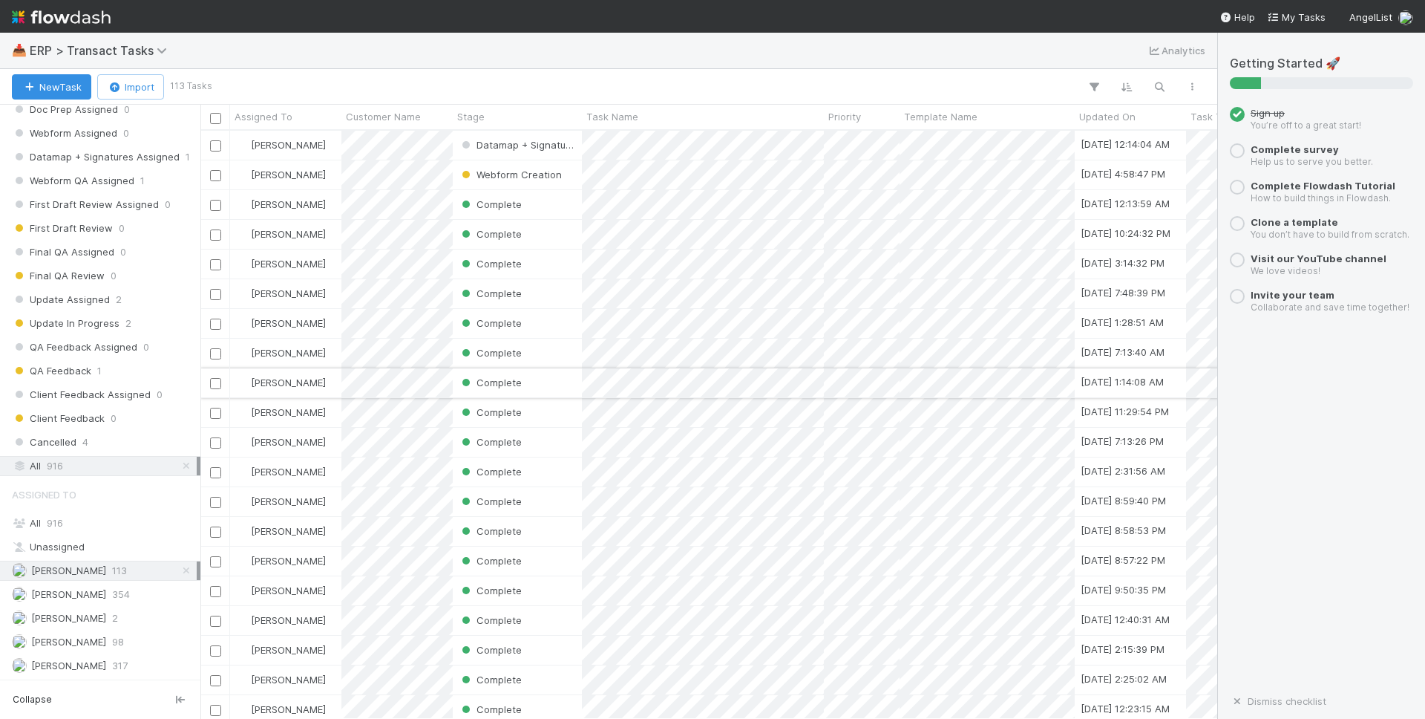 The height and width of the screenshot is (719, 1425). I want to click on span: Customer Name, so click(383, 117).